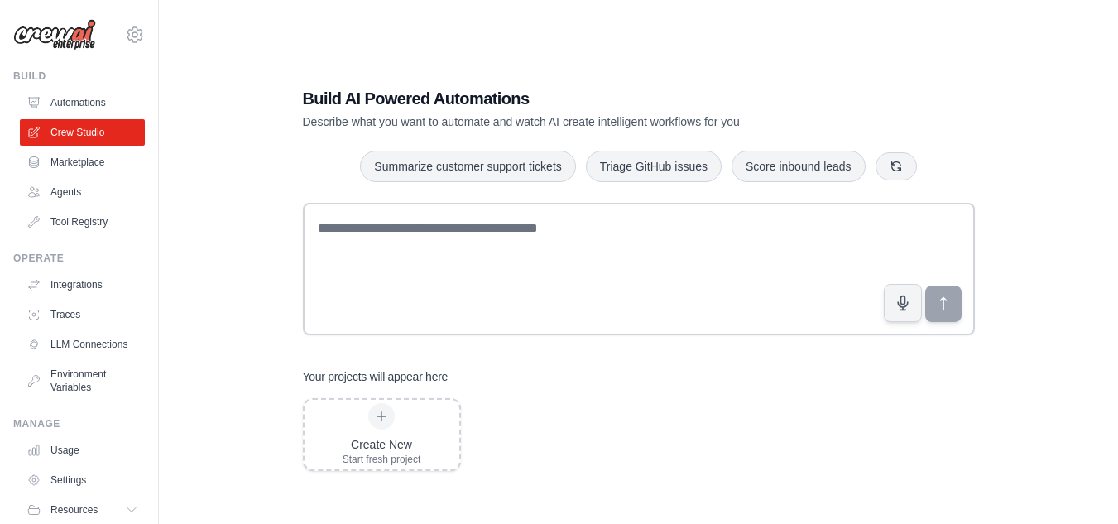 The image size is (1118, 524). I want to click on div: Operate, so click(79, 258).